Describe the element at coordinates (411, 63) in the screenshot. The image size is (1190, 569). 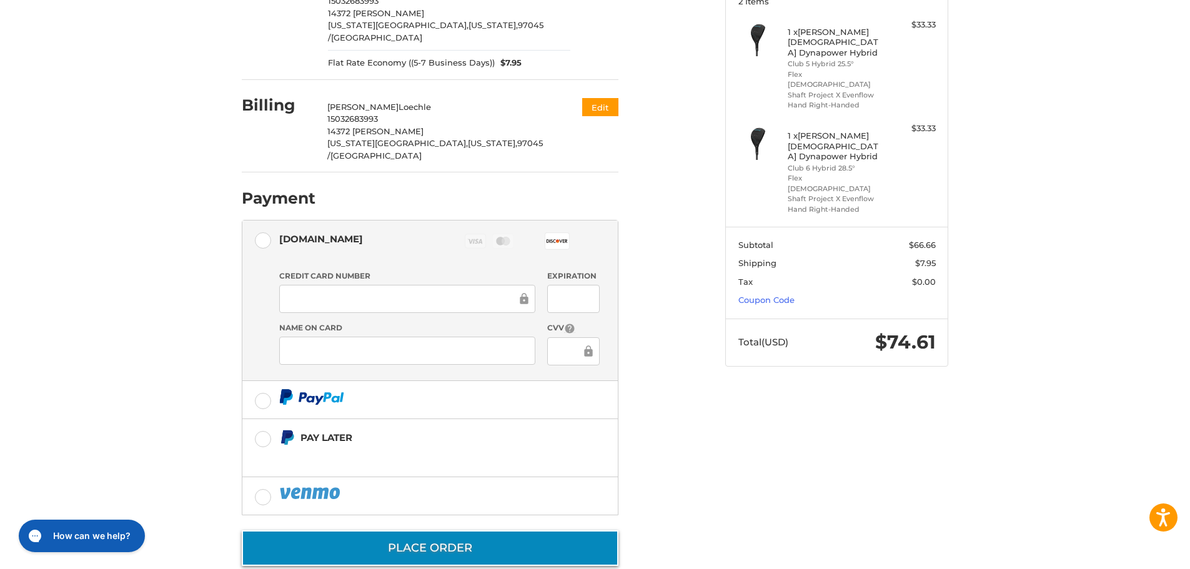
I see `span: Flat Rate Economy ((5-7 Business Days))` at that location.